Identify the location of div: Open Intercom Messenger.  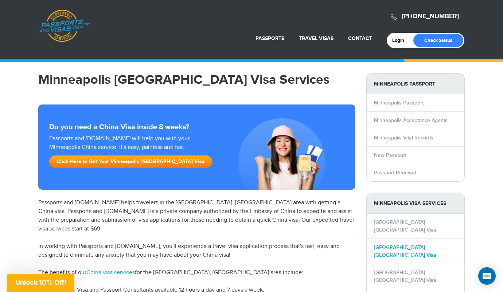
(487, 276).